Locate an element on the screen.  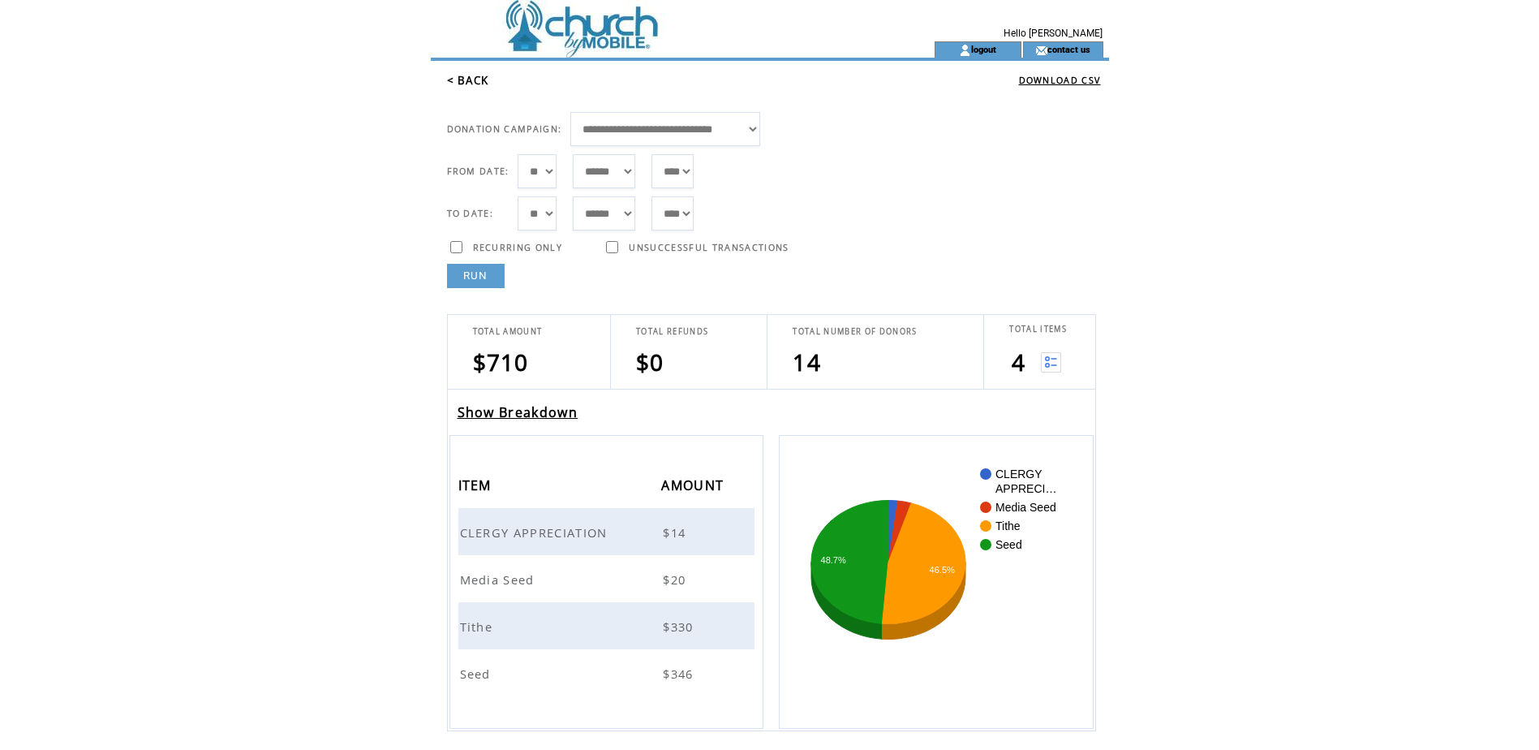
text: APPRECI… is located at coordinates (1025, 488).